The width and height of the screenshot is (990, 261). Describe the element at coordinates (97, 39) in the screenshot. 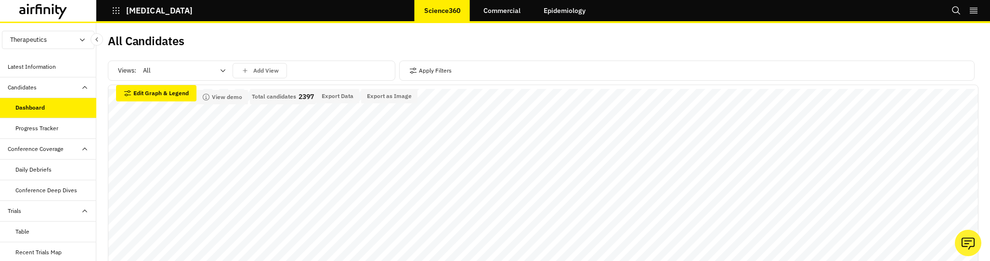

I see `button: Close Sidebar` at that location.